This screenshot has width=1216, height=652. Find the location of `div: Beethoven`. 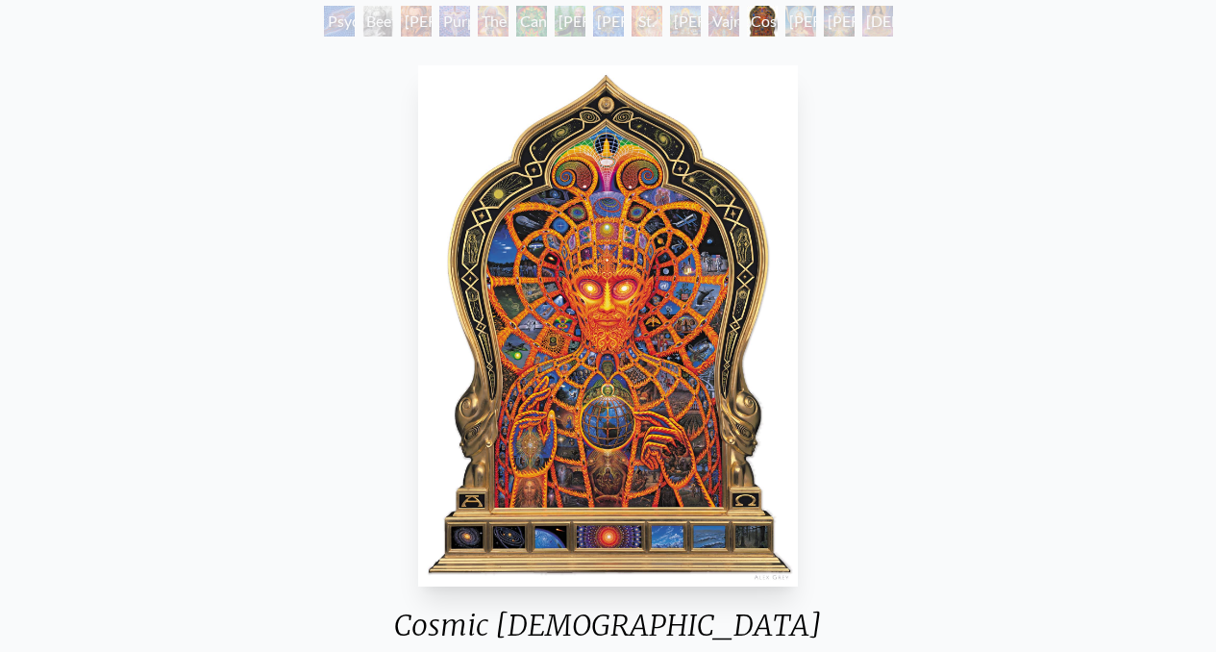

div: Beethoven is located at coordinates (378, 21).